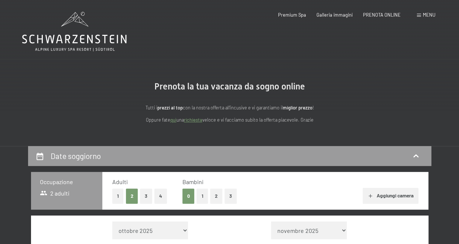 The width and height of the screenshot is (459, 244). Describe the element at coordinates (161, 196) in the screenshot. I see `button: 4` at that location.